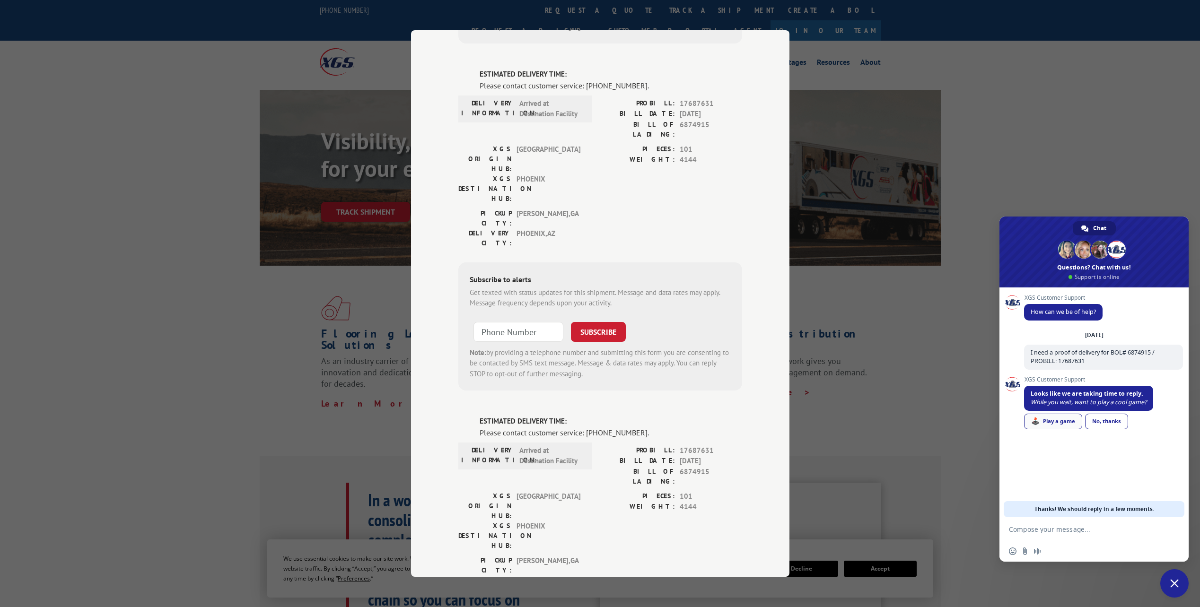 The height and width of the screenshot is (607, 1200). Describe the element at coordinates (478, 352) in the screenshot. I see `strong: Note:` at that location.